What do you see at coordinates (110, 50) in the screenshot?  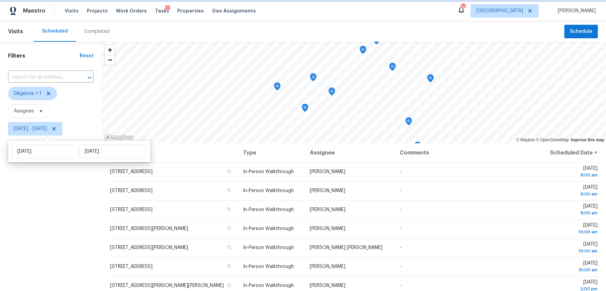 I see `span: Zoom in` at bounding box center [110, 50].